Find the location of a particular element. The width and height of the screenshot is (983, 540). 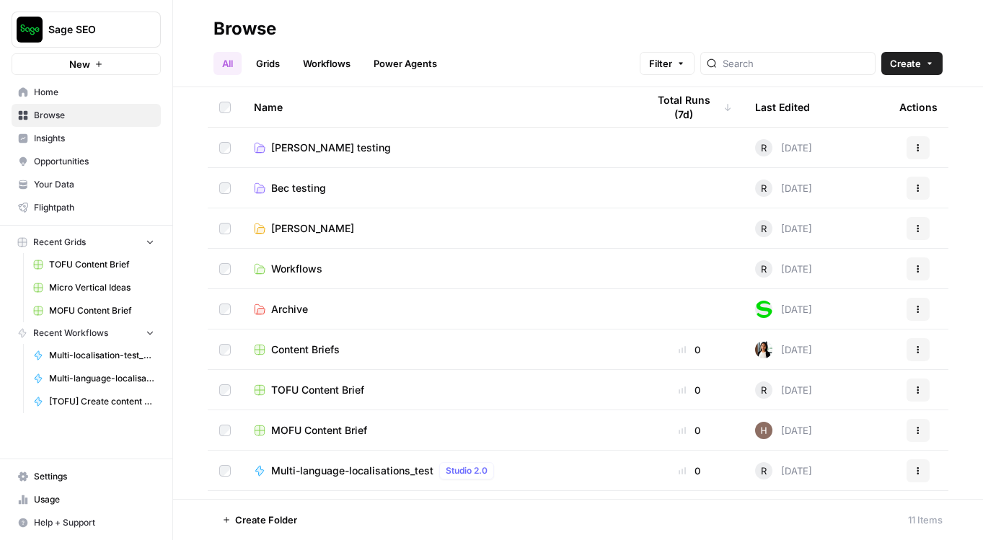

span: Help + Support is located at coordinates (94, 523).